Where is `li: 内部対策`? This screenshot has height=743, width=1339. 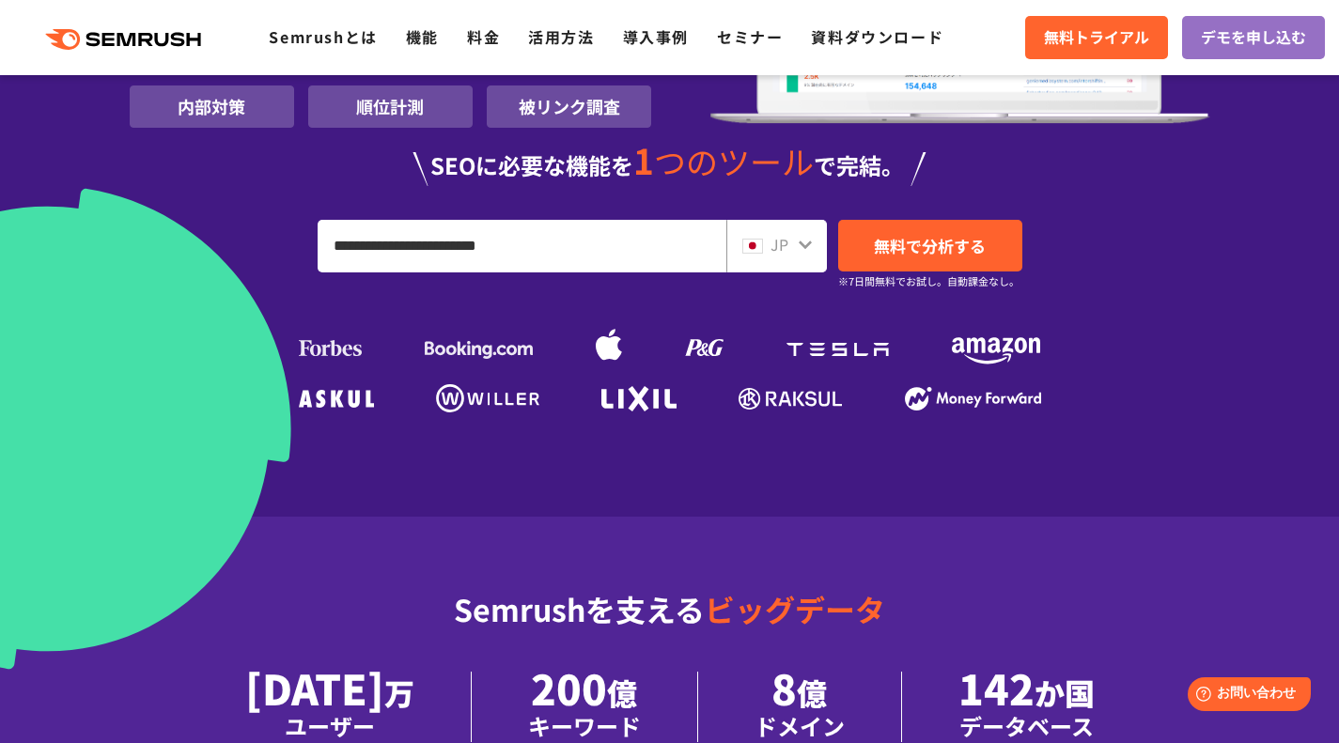
li: 内部対策 is located at coordinates (211, 106).